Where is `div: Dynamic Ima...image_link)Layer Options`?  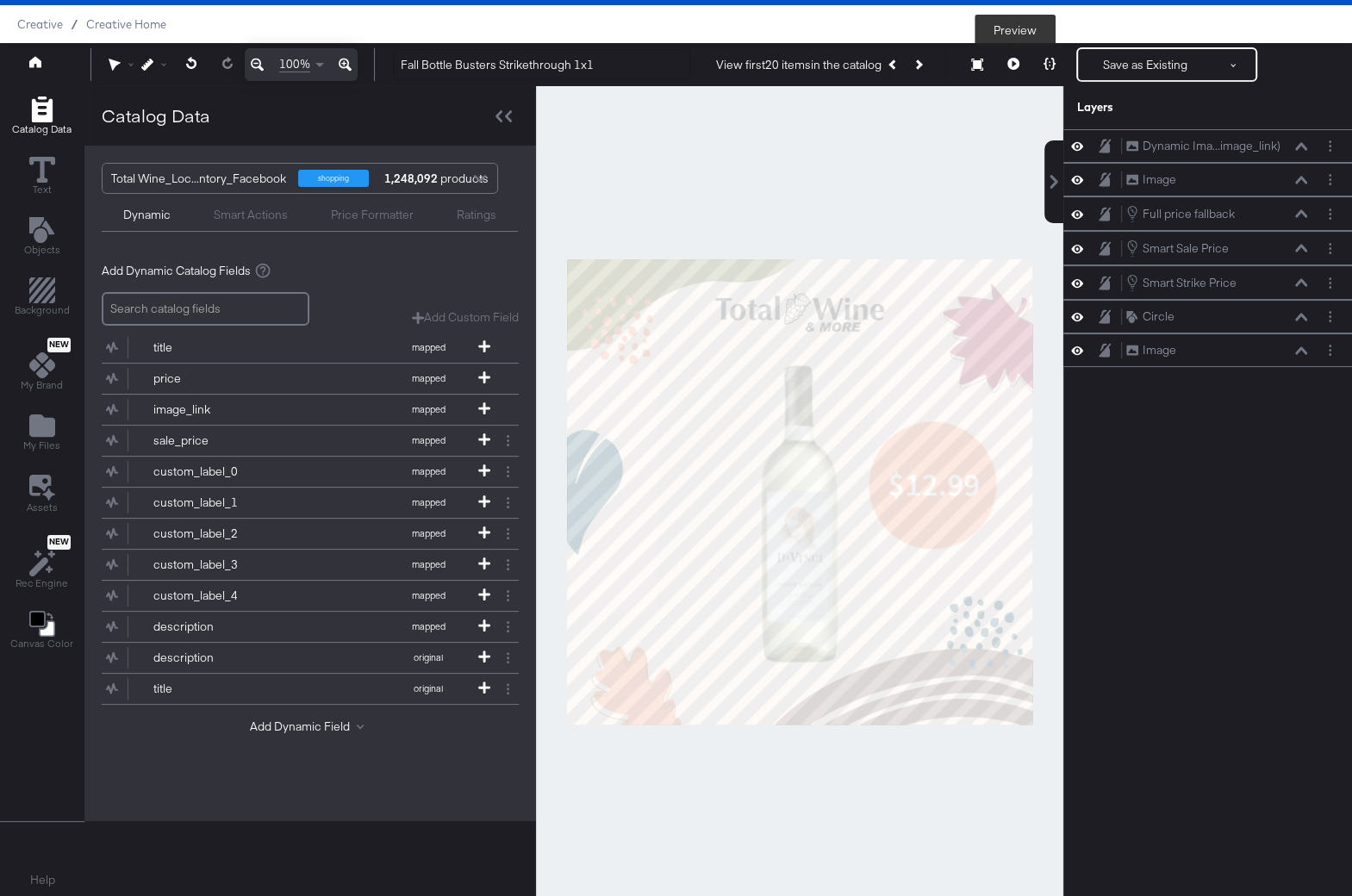 div: Dynamic Ima...image_link)Layer Options is located at coordinates (1207, 145).